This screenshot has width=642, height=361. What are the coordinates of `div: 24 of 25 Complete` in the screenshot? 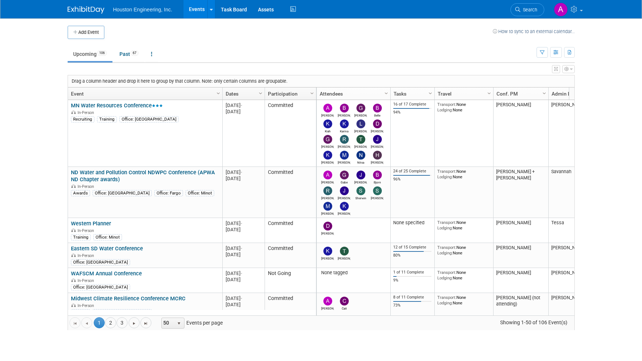 It's located at (412, 171).